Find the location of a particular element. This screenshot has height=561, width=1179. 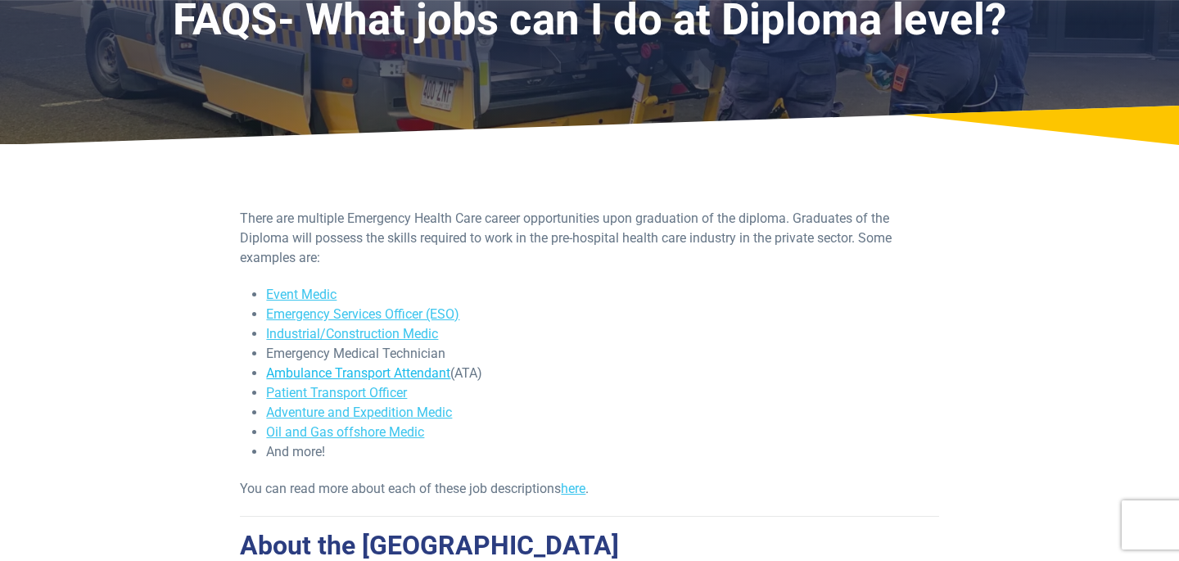

li: (ATA) is located at coordinates (602, 373).